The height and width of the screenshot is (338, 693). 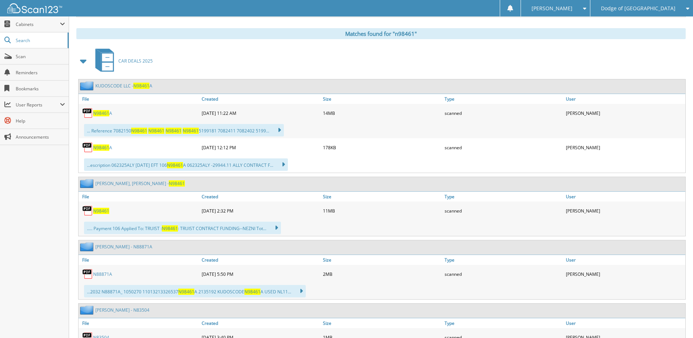 What do you see at coordinates (40, 137) in the screenshot?
I see `span: Announcements` at bounding box center [40, 137].